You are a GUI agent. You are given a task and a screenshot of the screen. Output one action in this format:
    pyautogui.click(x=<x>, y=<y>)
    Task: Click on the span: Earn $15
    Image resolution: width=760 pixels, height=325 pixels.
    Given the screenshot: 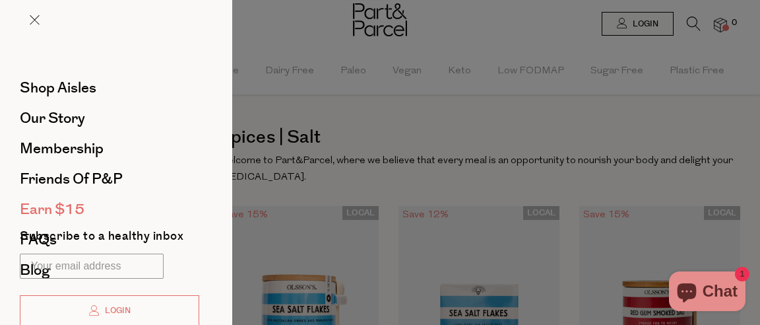 What is the action you would take?
    pyautogui.click(x=52, y=209)
    